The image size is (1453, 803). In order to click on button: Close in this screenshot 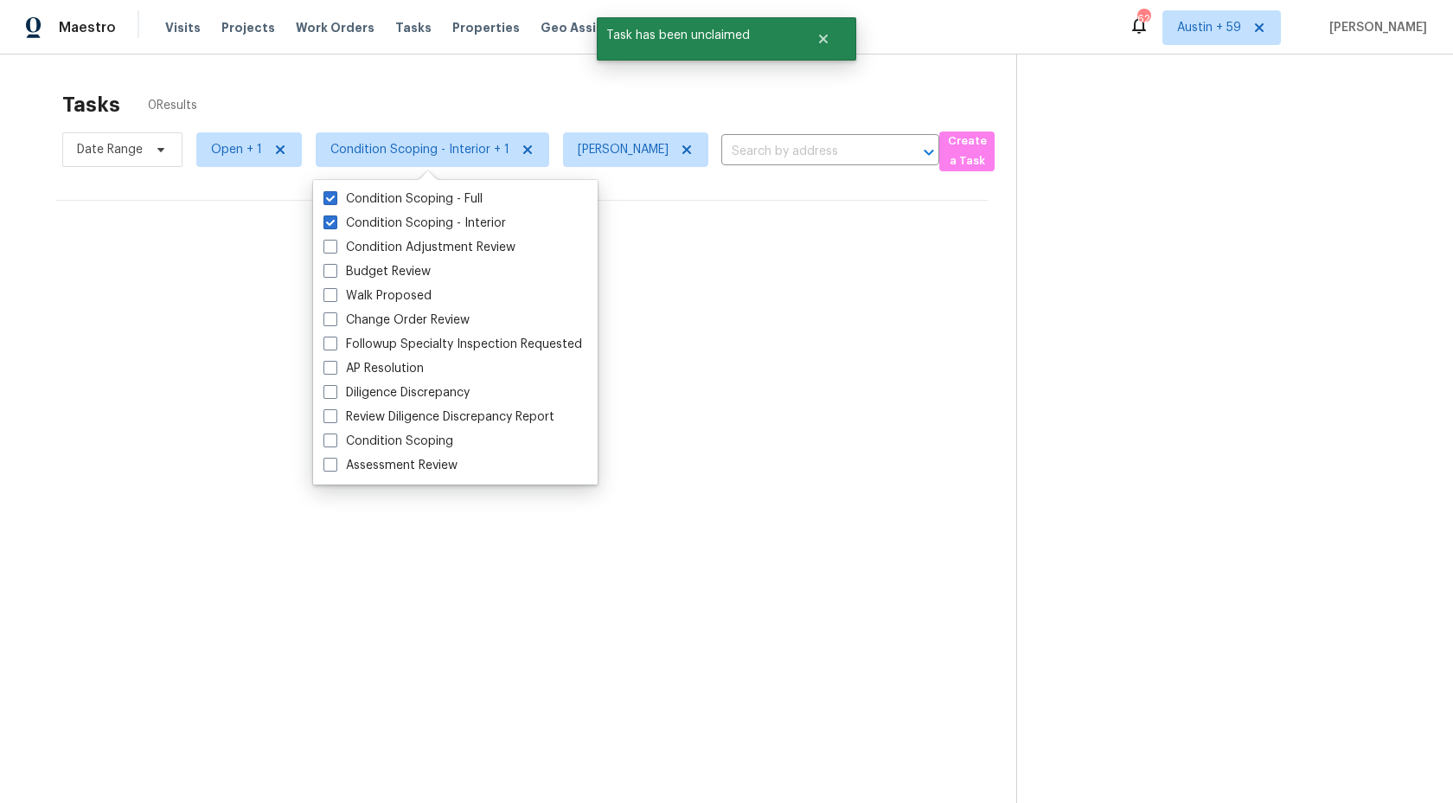, I will do `click(823, 39)`.